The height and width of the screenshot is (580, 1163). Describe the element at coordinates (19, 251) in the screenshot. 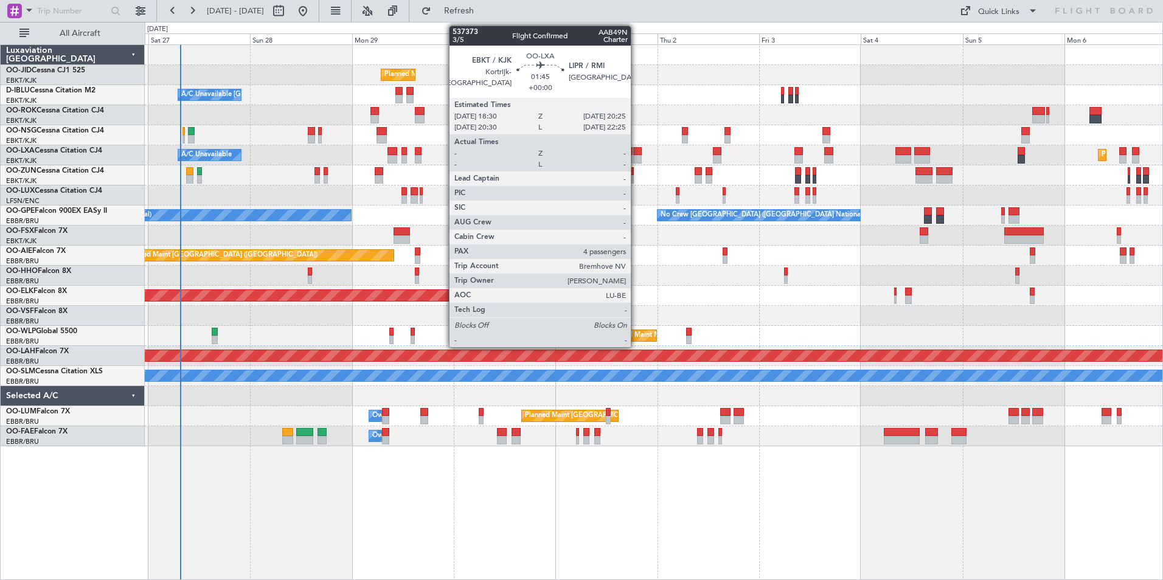

I see `span: OO-AIE` at that location.